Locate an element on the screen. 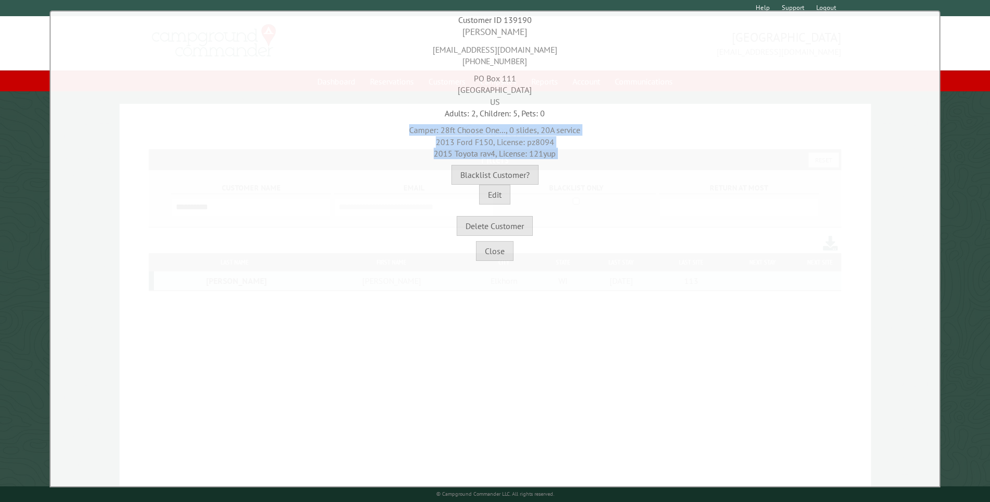  small: © Campground Commander LLC. All rights reserved. is located at coordinates (495, 494).